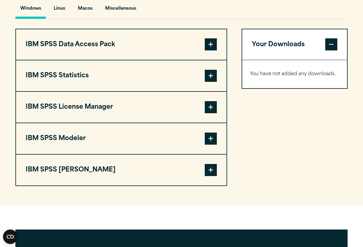 Image resolution: width=363 pixels, height=247 pixels. I want to click on button: IBM SPSS Statistics, so click(121, 76).